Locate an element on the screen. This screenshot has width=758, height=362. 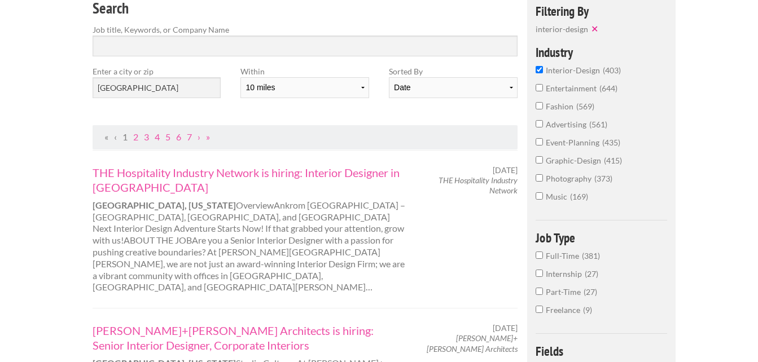
a: Page 2 is located at coordinates (135, 137).